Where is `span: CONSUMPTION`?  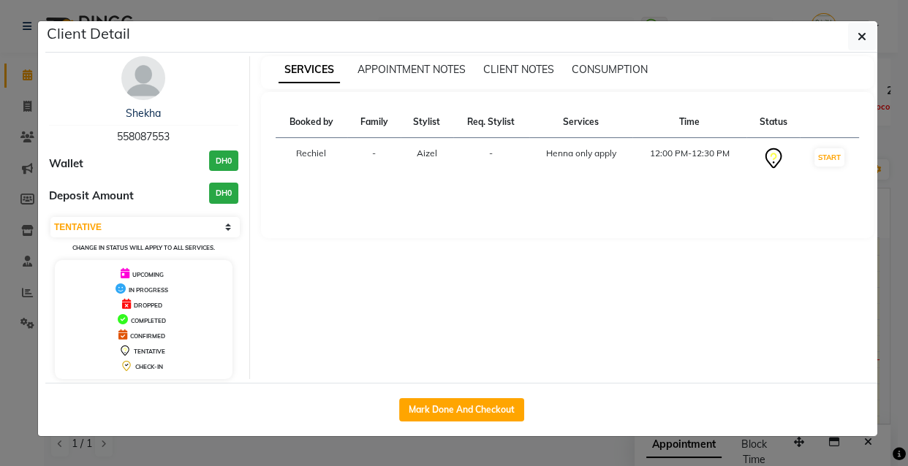 span: CONSUMPTION is located at coordinates (609, 69).